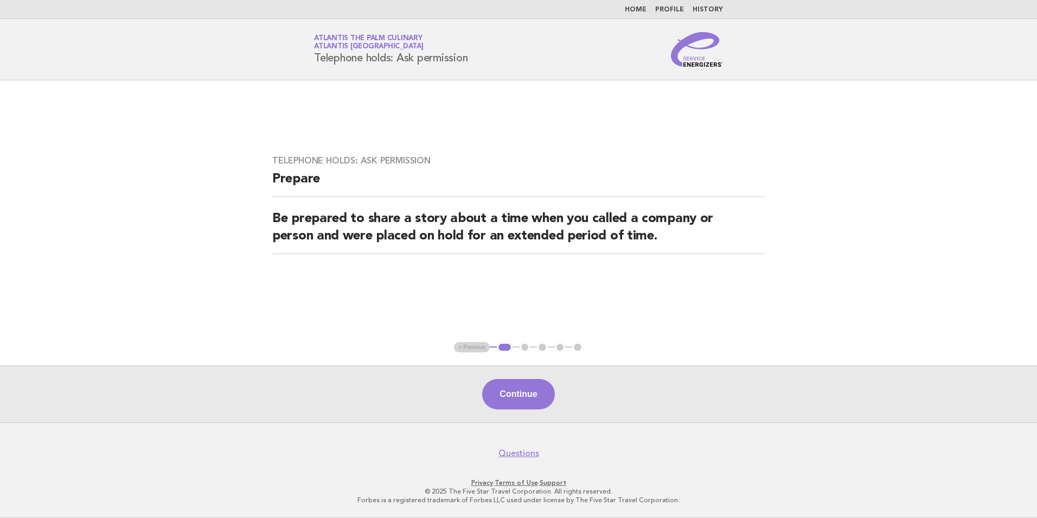  What do you see at coordinates (505, 347) in the screenshot?
I see `button: 1` at bounding box center [505, 347].